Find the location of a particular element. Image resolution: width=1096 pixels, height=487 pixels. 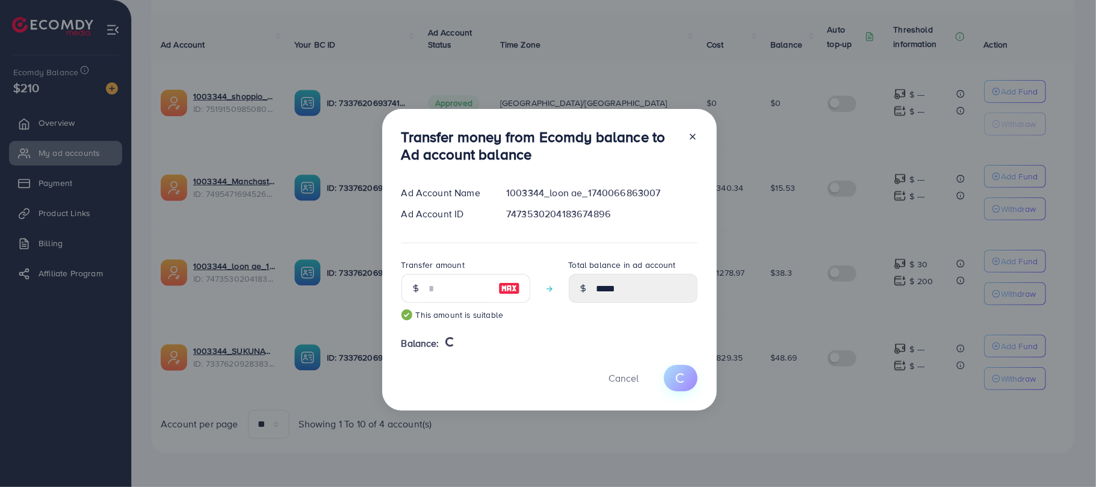

div: 1003344_loon ae_1740066863007 is located at coordinates (601, 193).